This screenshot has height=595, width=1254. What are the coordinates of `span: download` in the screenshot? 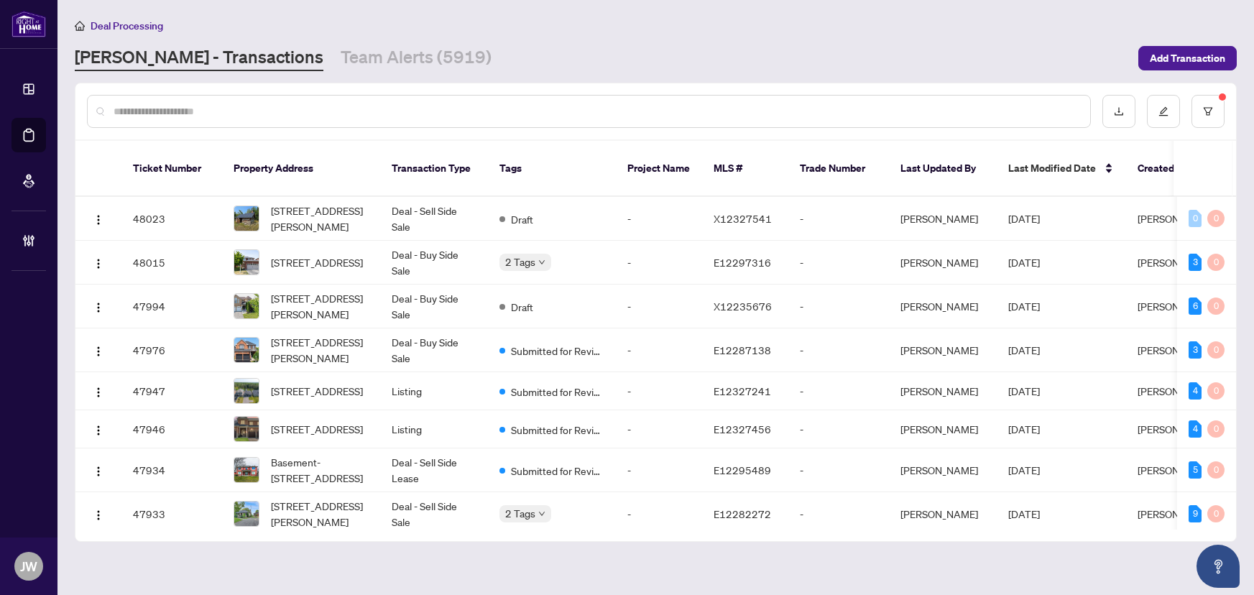 It's located at (1119, 111).